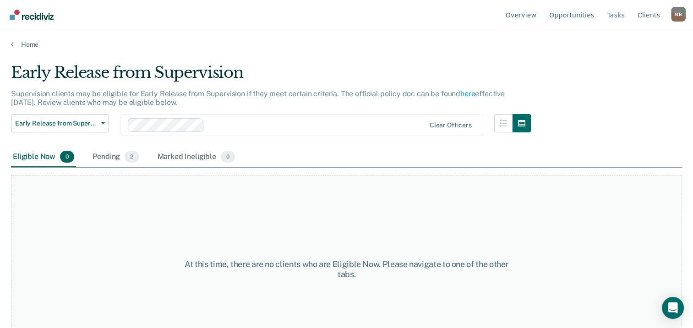  What do you see at coordinates (678, 14) in the screenshot?
I see `div: N B` at bounding box center [678, 14].